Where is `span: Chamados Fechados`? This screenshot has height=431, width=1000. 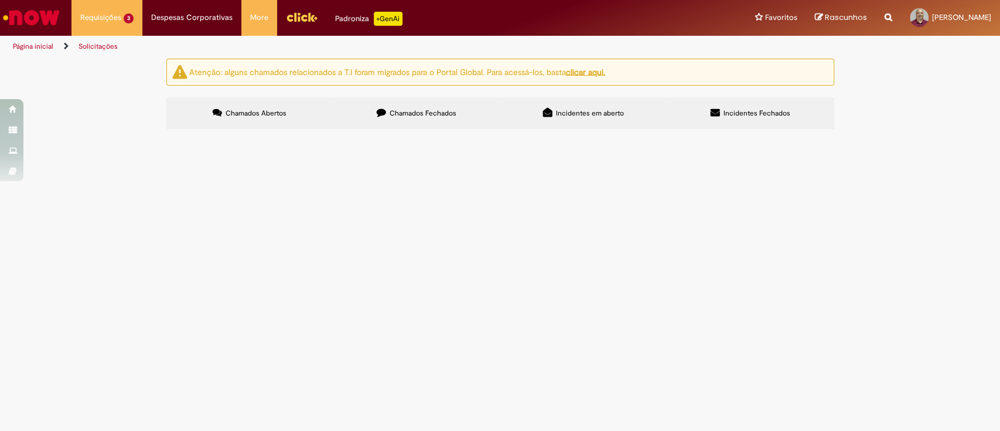 span: Chamados Fechados is located at coordinates (423, 113).